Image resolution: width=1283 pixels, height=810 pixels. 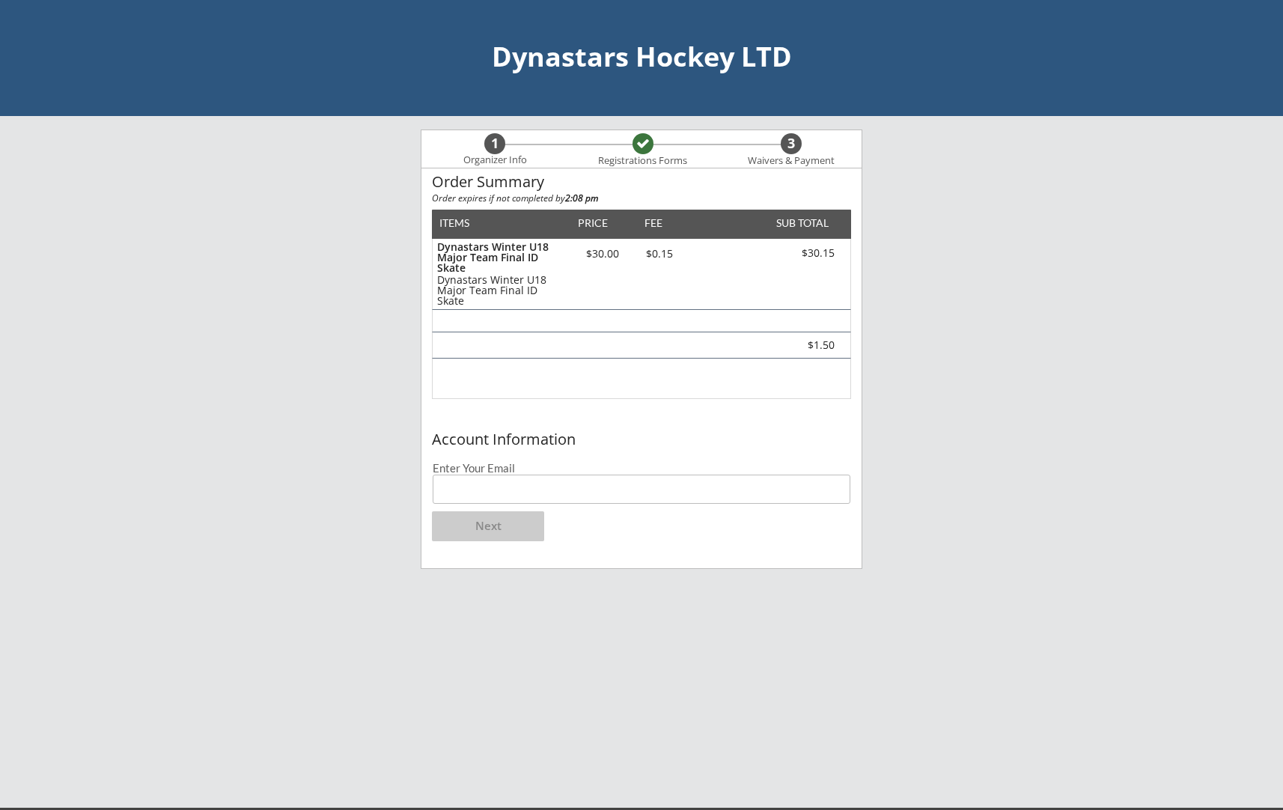 What do you see at coordinates (792, 253) in the screenshot?
I see `div: $30.15` at bounding box center [792, 253].